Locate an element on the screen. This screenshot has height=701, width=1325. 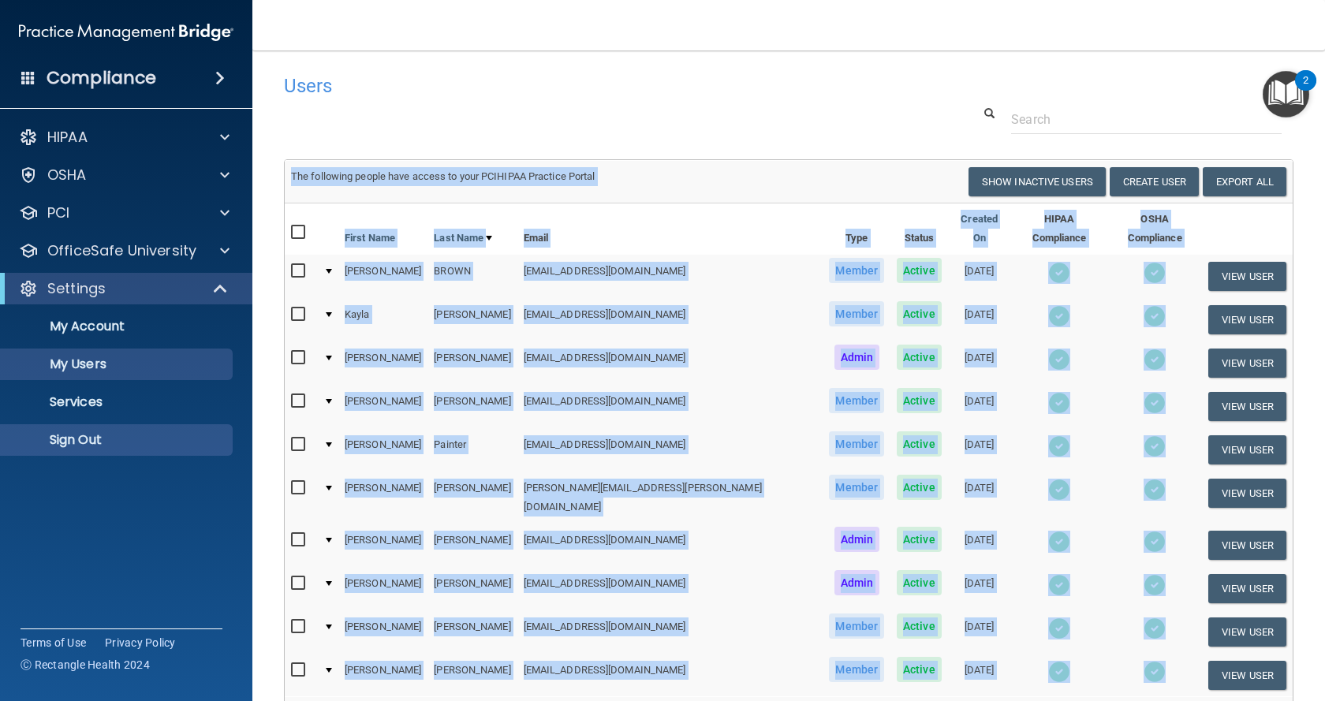
p: My Account is located at coordinates (117, 326).